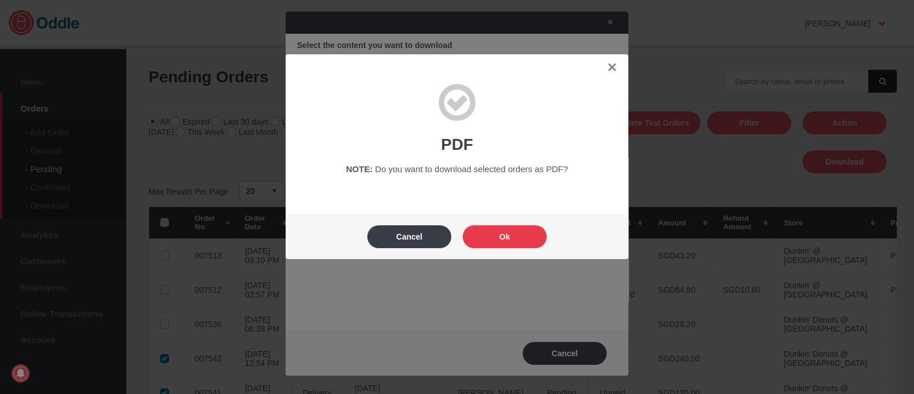  I want to click on button: Ok, so click(505, 237).